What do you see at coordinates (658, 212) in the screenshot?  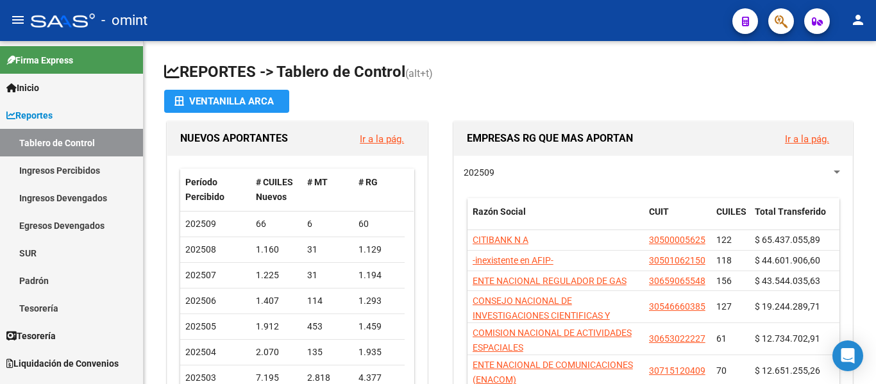 I see `span: CUIT` at bounding box center [658, 212].